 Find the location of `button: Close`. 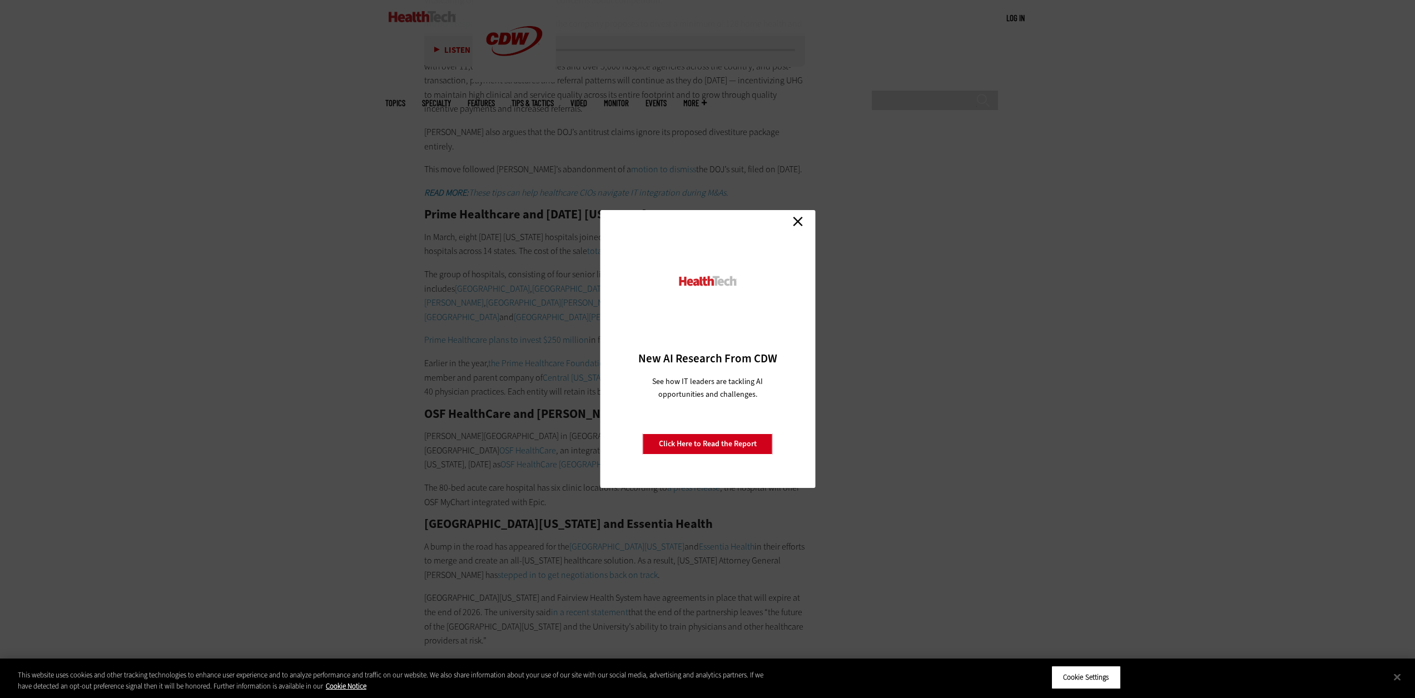

button: Close is located at coordinates (1397, 677).